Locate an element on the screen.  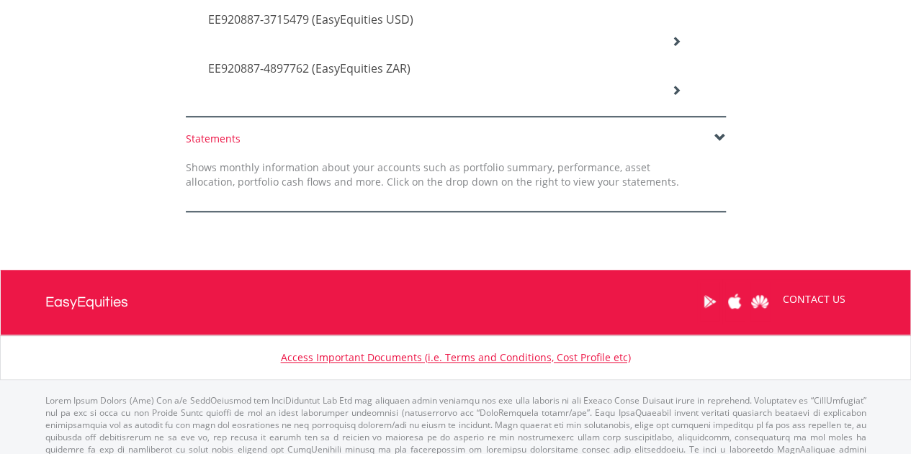
a: Google Play is located at coordinates (709, 302).